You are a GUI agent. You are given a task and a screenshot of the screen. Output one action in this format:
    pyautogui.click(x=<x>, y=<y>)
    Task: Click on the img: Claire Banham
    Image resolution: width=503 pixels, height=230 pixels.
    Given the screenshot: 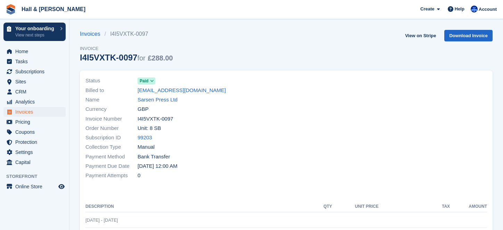 What is the action you would take?
    pyautogui.click(x=474, y=9)
    